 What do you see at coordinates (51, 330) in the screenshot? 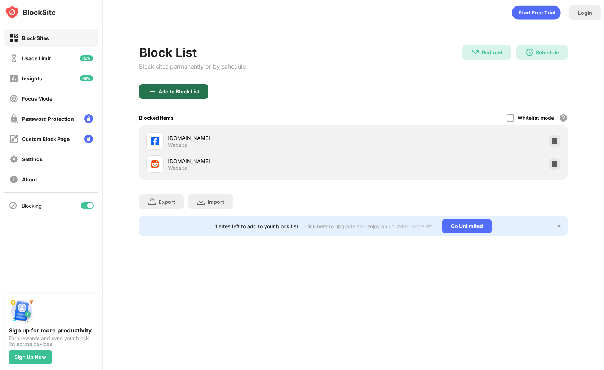
I see `div: Sign up for more productivity` at bounding box center [51, 330].